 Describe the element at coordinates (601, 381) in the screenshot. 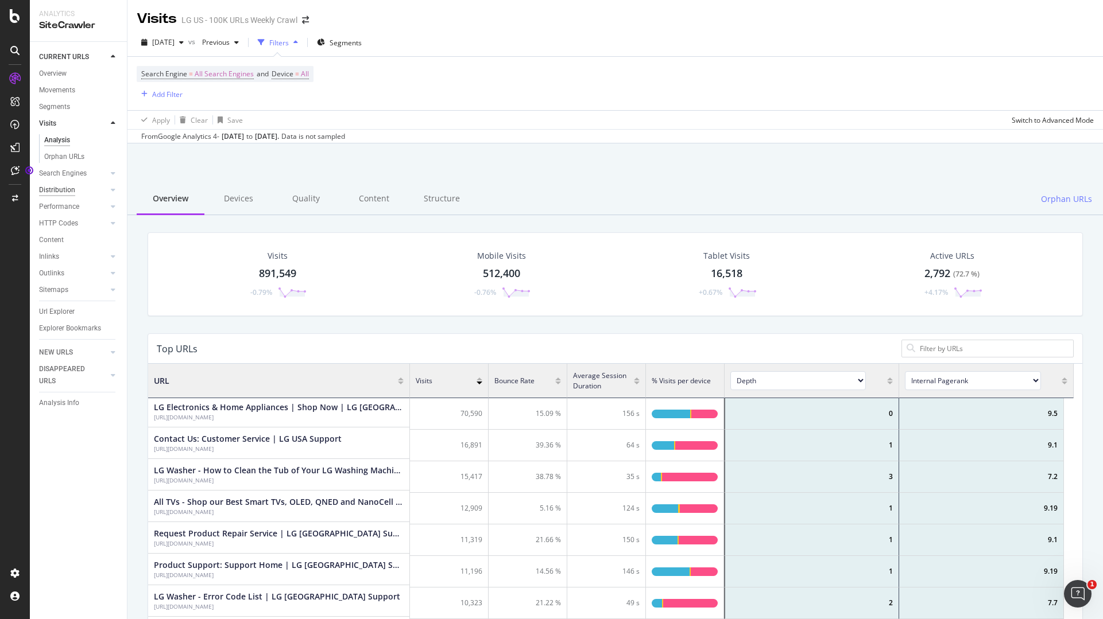

I see `span: Average Session Duration` at that location.